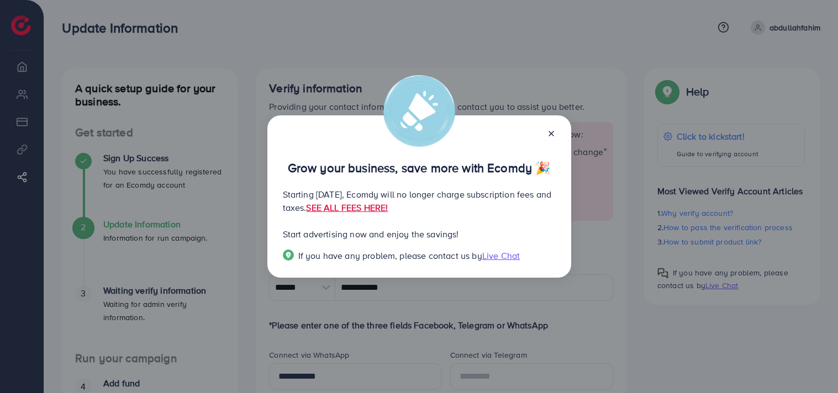 The height and width of the screenshot is (393, 838). What do you see at coordinates (419, 168) in the screenshot?
I see `p: Grow your business, save more with Ecomdy 🎉` at bounding box center [419, 168].